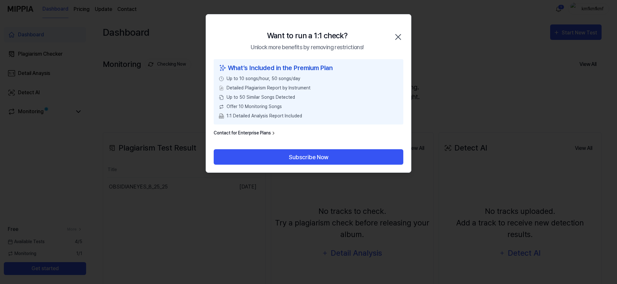 This screenshot has height=284, width=617. I want to click on div: What’s Included in the Premium Plan, so click(308, 68).